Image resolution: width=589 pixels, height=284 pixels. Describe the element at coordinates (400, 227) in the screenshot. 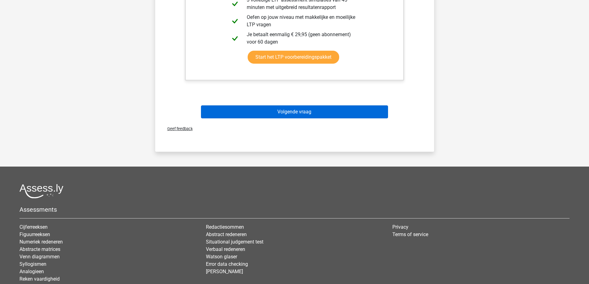

I see `a: Privacy` at that location.